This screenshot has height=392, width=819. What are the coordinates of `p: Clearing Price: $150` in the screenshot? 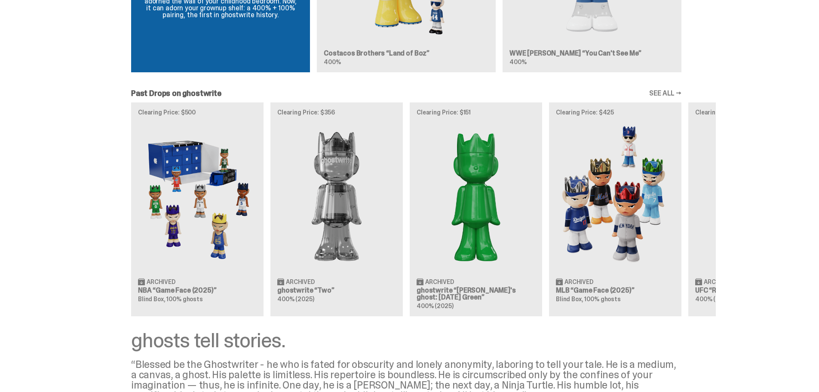 It's located at (754, 112).